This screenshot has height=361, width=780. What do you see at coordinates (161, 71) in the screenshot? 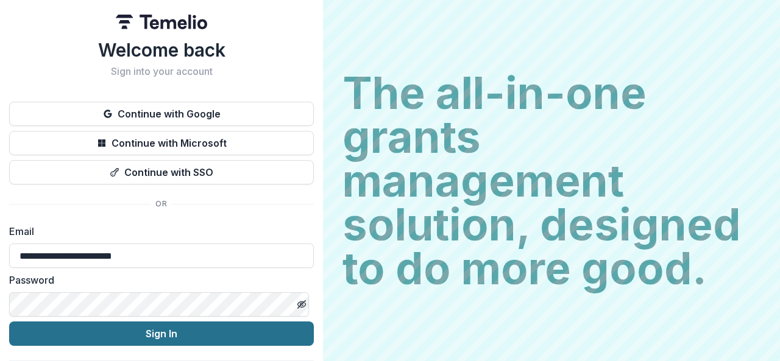
I see `h2: Sign into your account` at bounding box center [161, 71].